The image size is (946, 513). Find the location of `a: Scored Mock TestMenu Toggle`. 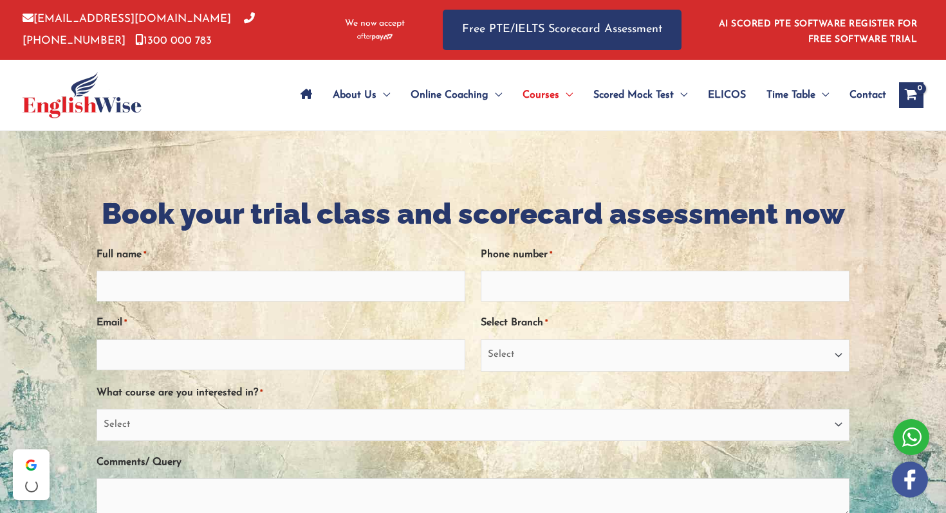

a: Scored Mock TestMenu Toggle is located at coordinates (640, 95).